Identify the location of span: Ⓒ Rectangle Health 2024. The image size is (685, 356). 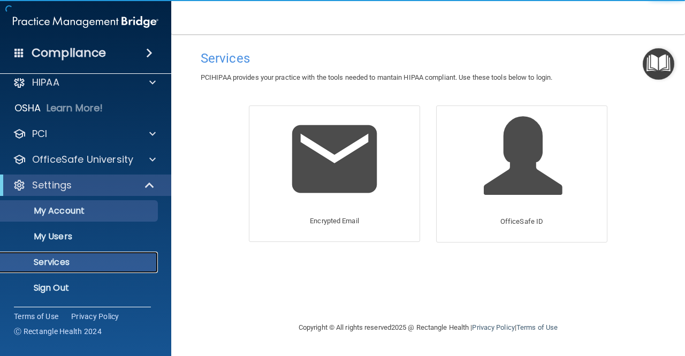
(58, 331).